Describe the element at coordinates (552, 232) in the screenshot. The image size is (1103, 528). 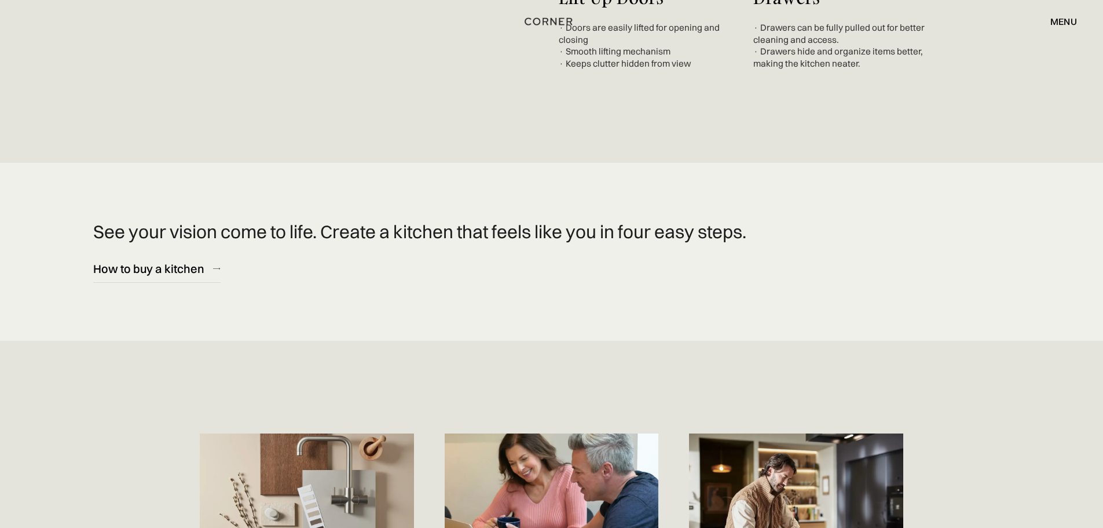
I see `p: See your vision come to life. Create a kitchen that feels like you in four easy steps.` at that location.